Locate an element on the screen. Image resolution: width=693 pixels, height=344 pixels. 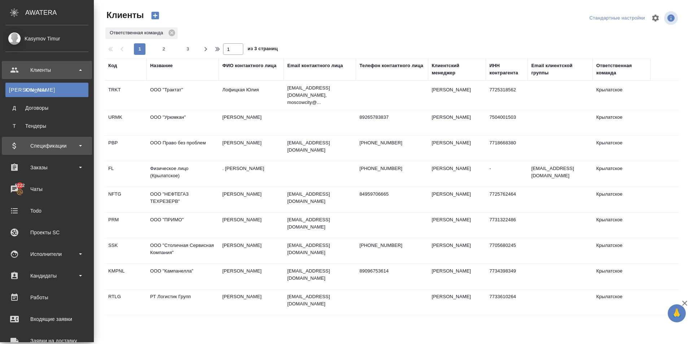
td: ООО "НЕФТЕГАЗ ТЕХРЕЗЕРВ" is located at coordinates (183, 200).